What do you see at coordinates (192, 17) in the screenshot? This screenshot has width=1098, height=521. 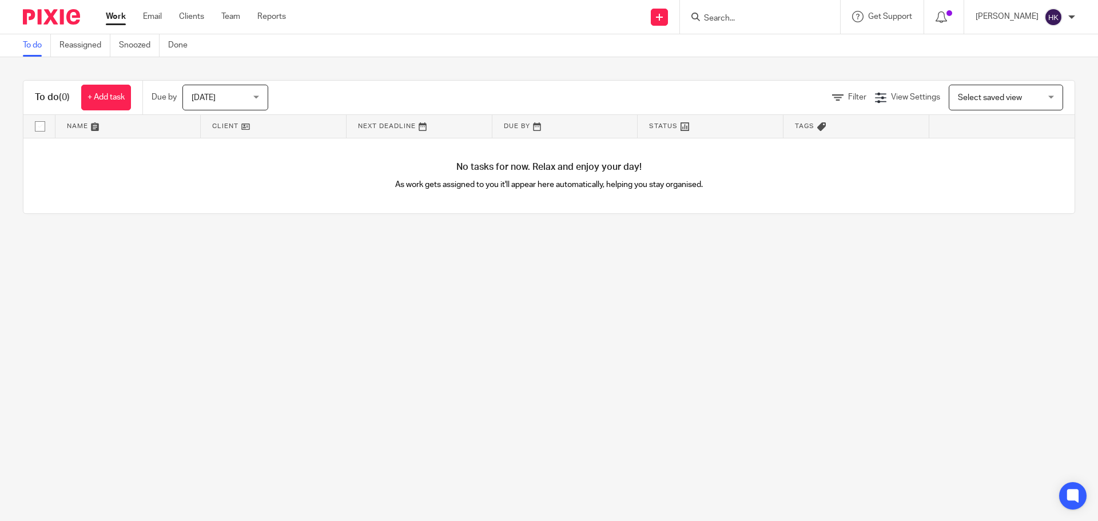 I see `a: Clients` at bounding box center [192, 17].